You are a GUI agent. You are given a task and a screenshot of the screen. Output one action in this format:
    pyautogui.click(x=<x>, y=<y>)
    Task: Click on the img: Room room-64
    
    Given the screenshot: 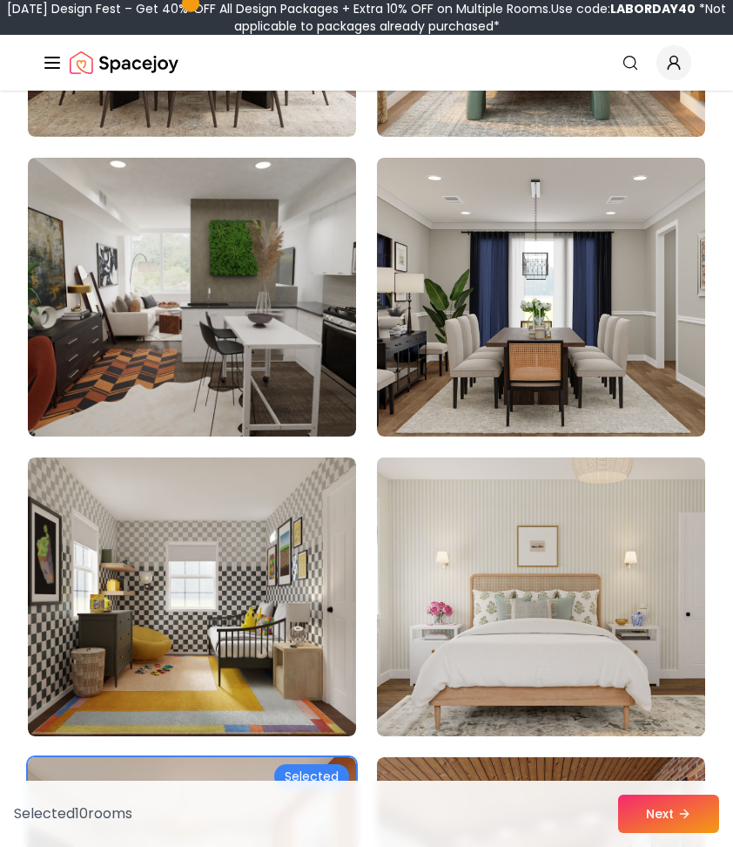 What is the action you would take?
    pyautogui.click(x=541, y=297)
    